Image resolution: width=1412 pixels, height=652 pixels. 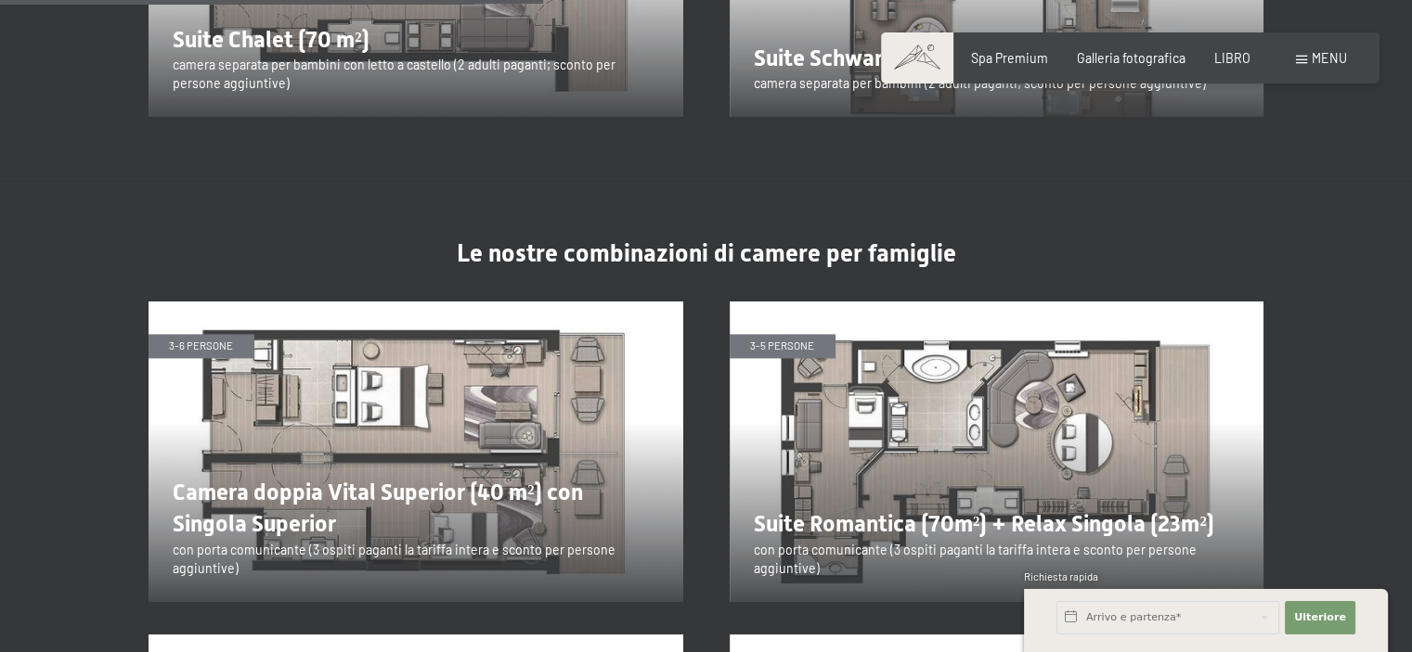 What do you see at coordinates (1009, 58) in the screenshot?
I see `font: Spa Premium` at bounding box center [1009, 58].